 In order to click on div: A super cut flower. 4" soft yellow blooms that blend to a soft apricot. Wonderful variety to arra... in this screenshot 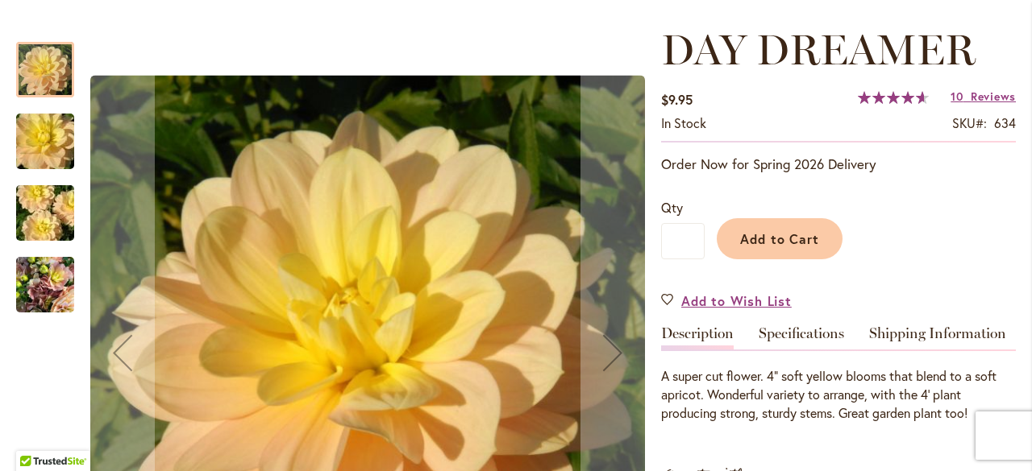, I will do `click(838, 395)`.